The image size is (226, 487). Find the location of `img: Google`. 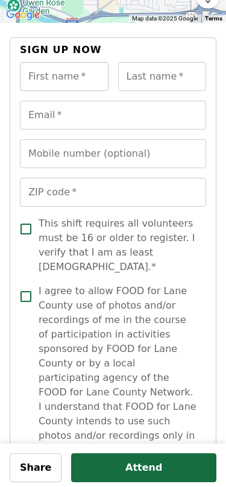

img: Google is located at coordinates (23, 15).